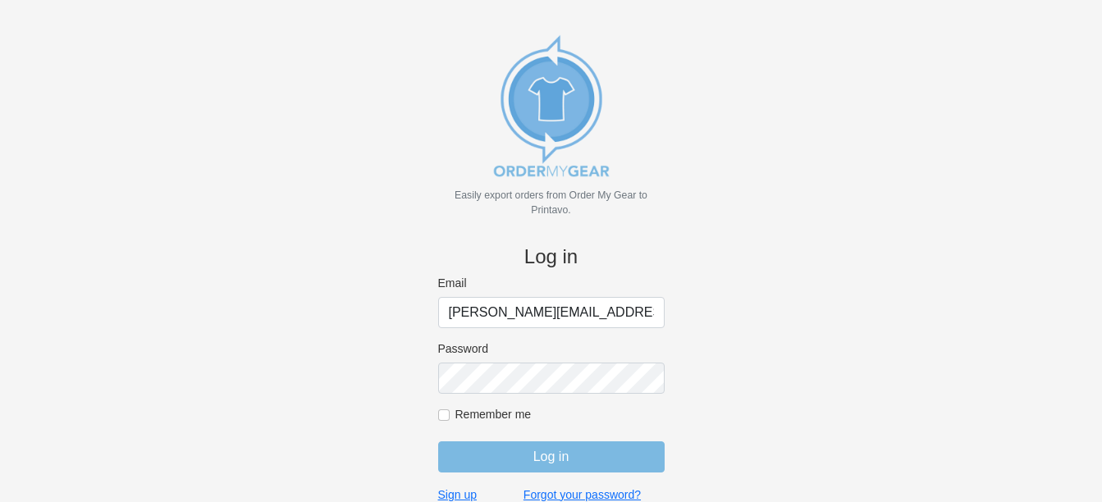 The width and height of the screenshot is (1102, 502). What do you see at coordinates (457, 495) in the screenshot?
I see `a: Sign up` at bounding box center [457, 495].